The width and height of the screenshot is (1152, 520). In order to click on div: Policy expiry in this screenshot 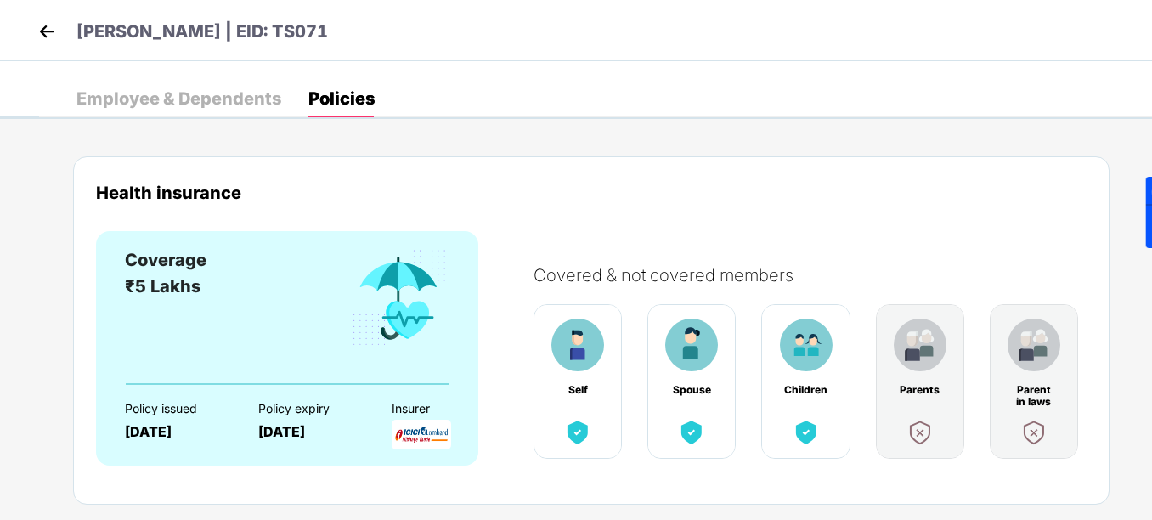, I will do `click(310, 408)`.